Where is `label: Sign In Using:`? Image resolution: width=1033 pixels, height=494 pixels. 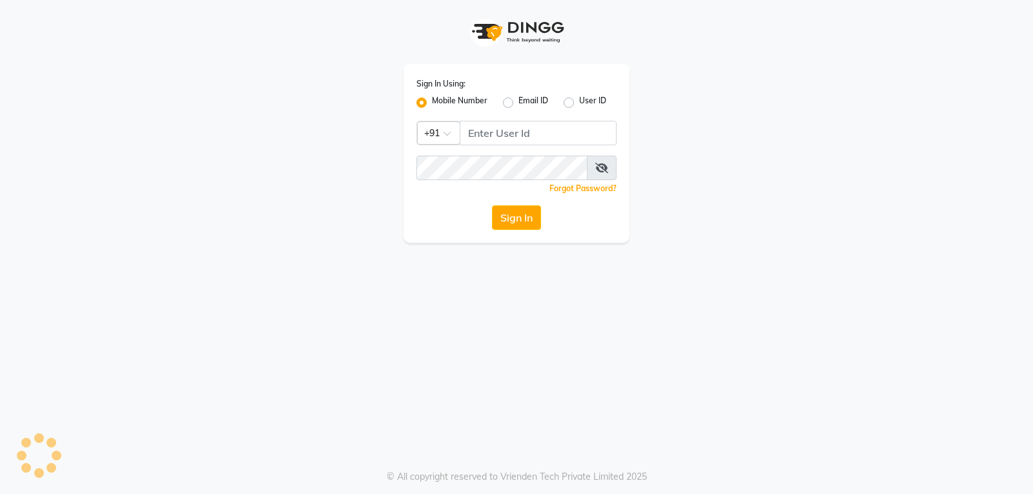
label: Sign In Using: is located at coordinates (441, 84).